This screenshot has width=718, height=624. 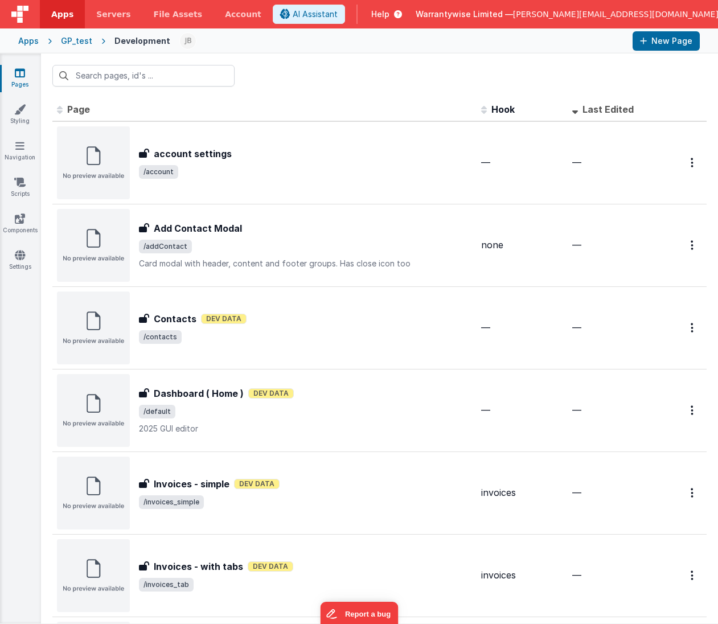 I want to click on div: GP_test, so click(x=76, y=41).